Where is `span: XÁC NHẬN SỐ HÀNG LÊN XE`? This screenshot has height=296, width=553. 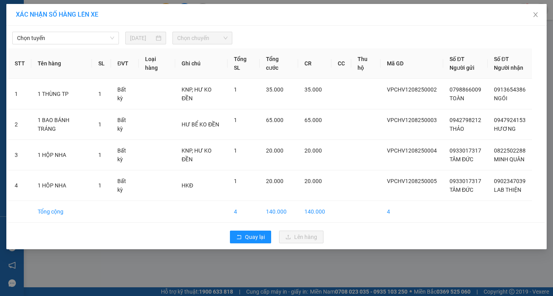
span: XÁC NHẬN SỐ HÀNG LÊN XE is located at coordinates (57, 14).